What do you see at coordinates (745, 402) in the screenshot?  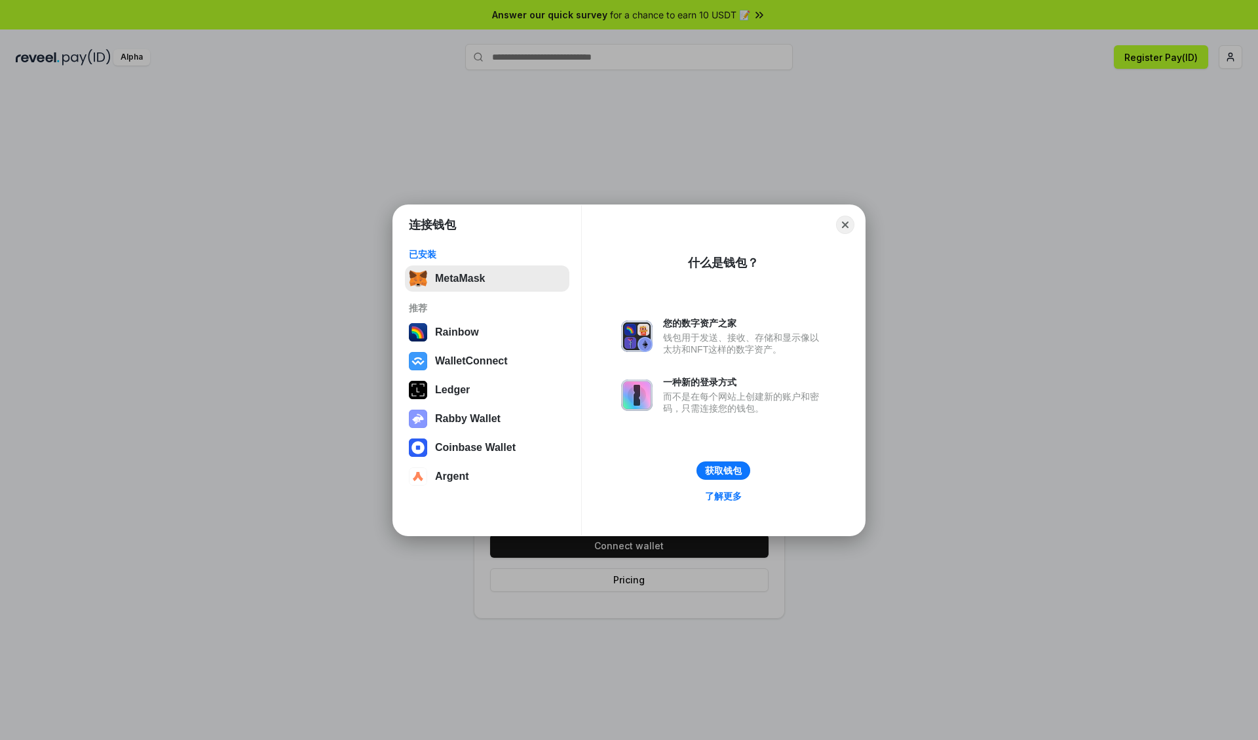 I see `div: 而不是在每个网站上创建新的账户和密码，只需连接您的钱包。` at bounding box center [745, 402].